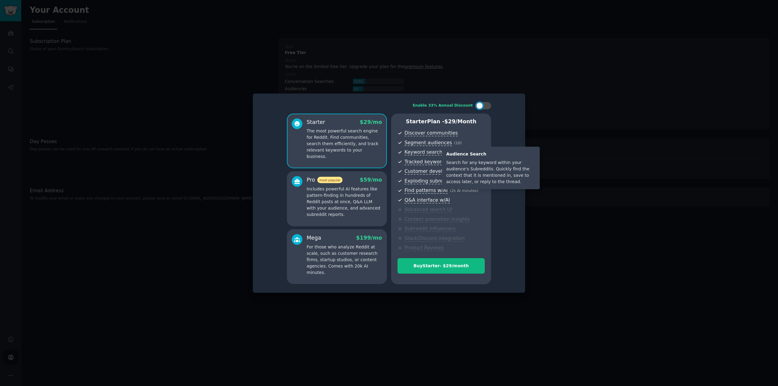 This screenshot has height=386, width=778. I want to click on span: Keyword search, so click(423, 152).